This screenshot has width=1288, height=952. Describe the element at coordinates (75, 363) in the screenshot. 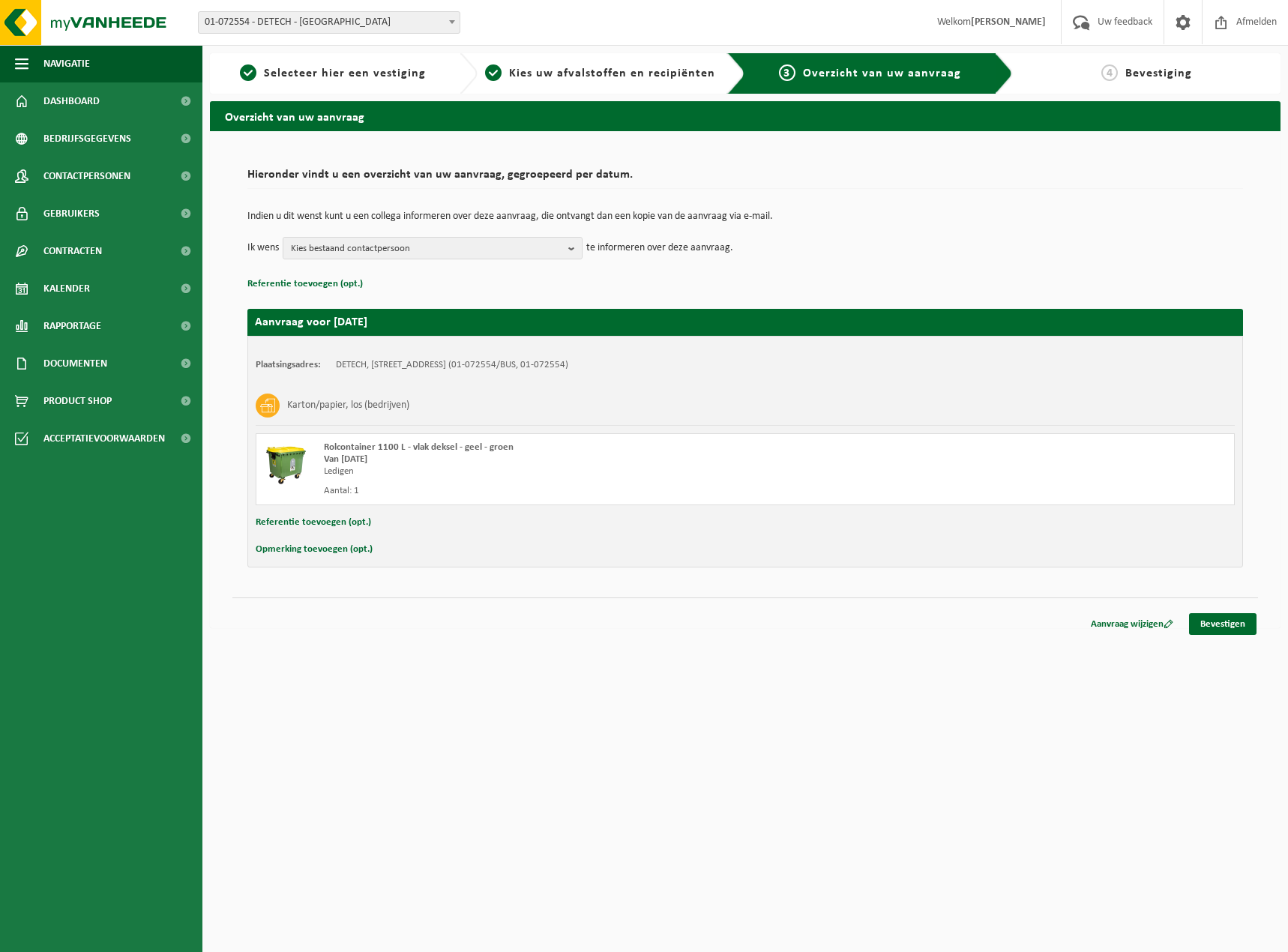

I see `span: Documenten` at that location.